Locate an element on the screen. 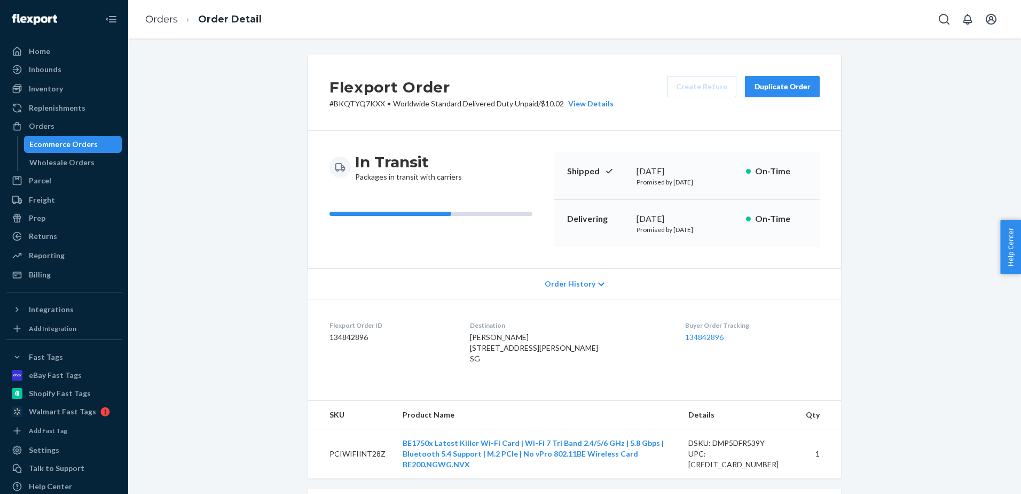 The image size is (1021, 494). td: 1 is located at coordinates (820, 454).